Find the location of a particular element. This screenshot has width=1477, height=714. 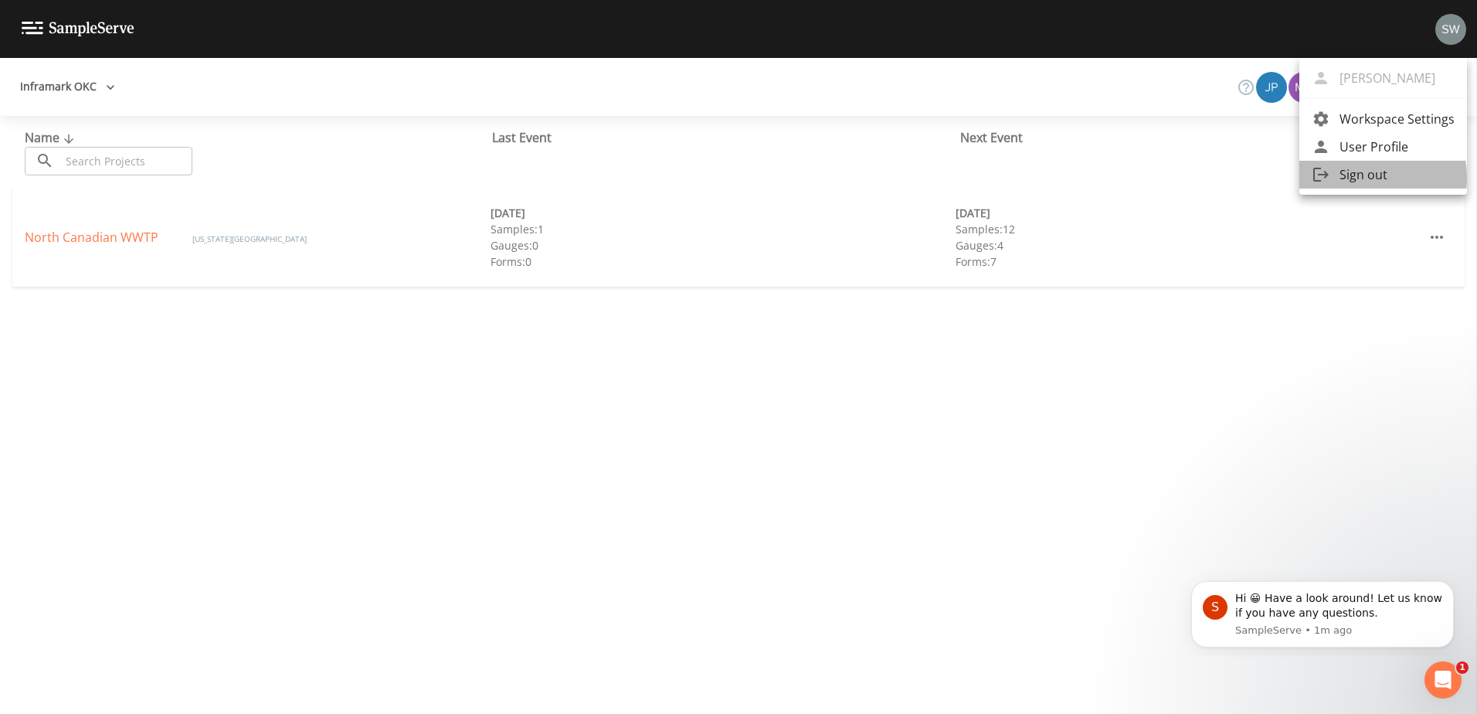

p: Message from SampleServe, sent 1m ago is located at coordinates (171, 63).